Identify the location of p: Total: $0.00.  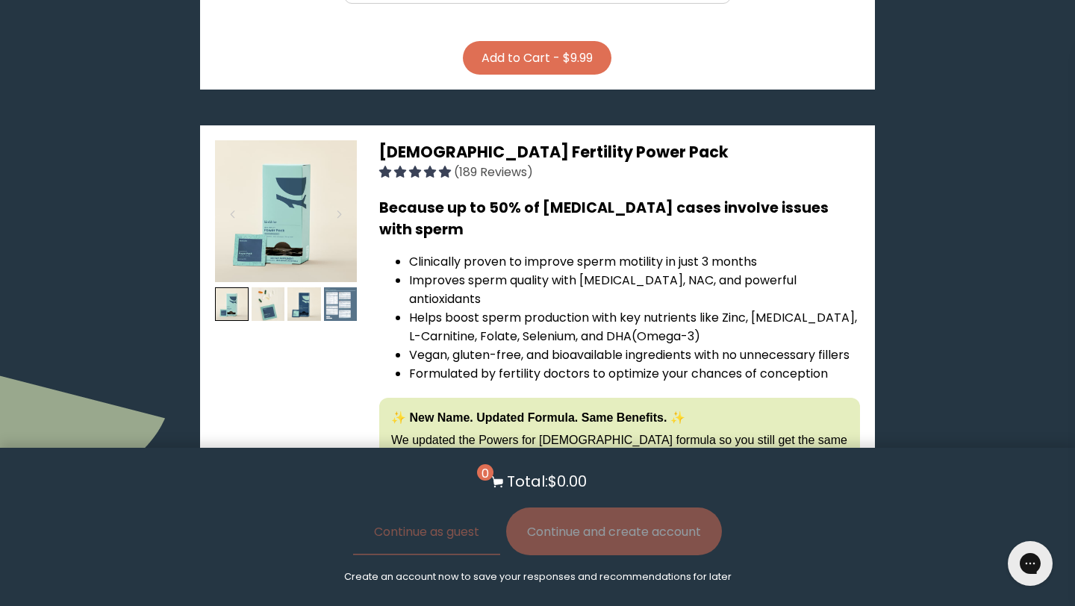
(546, 482).